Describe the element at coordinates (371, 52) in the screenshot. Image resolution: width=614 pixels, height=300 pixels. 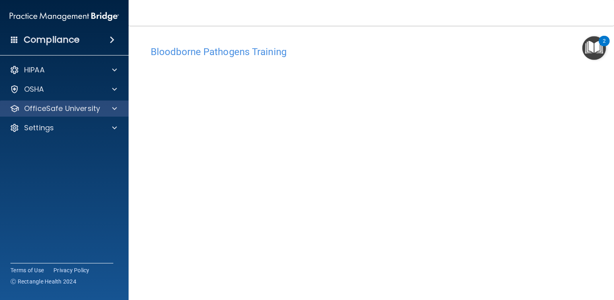
I see `h4: Bloodborne Pathogens Training` at that location.